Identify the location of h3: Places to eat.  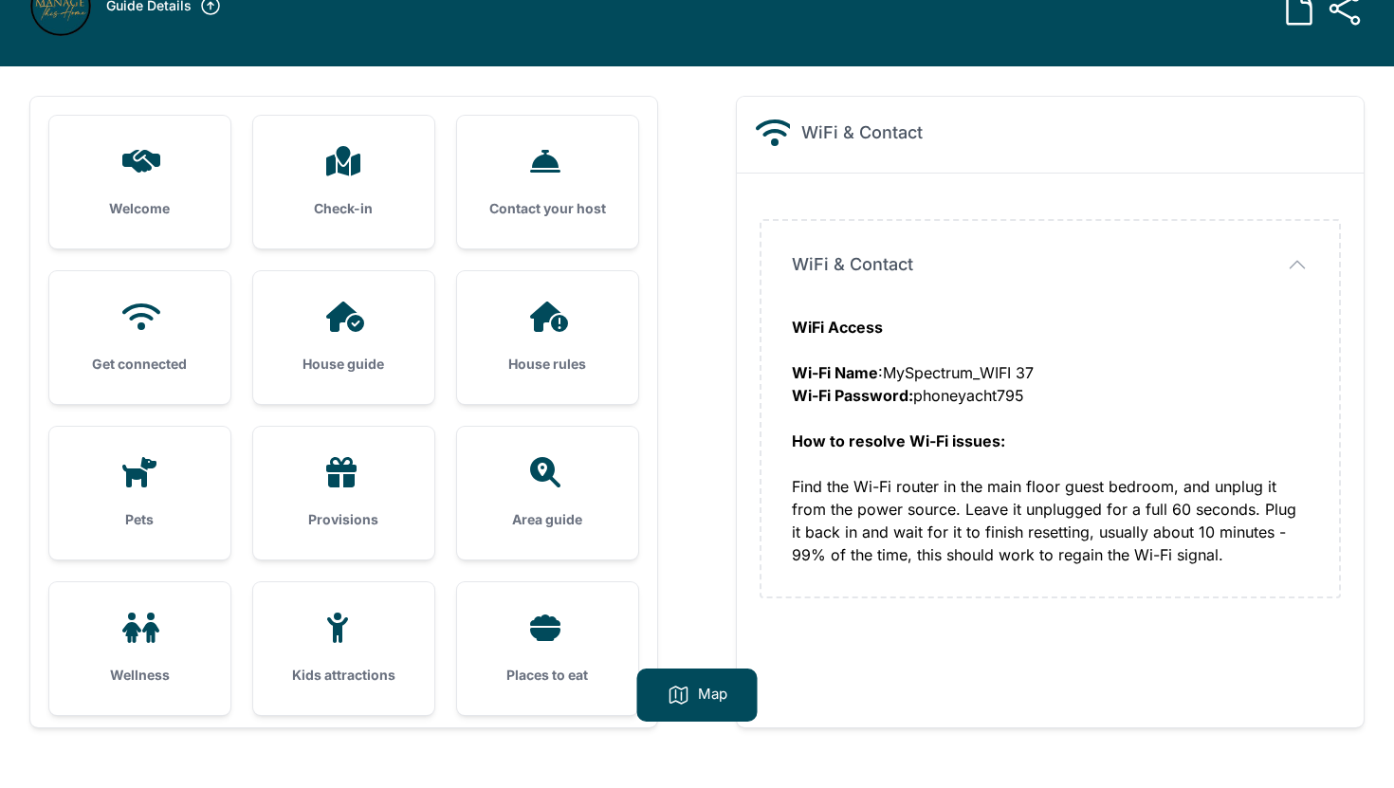
(547, 675).